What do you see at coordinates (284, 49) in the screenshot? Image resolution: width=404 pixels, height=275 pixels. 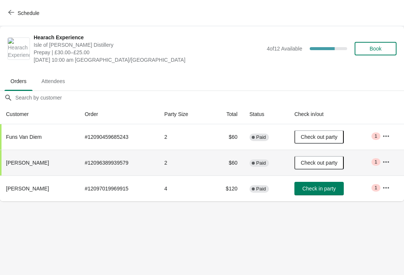 I see `span: 4 of 12 Available` at bounding box center [284, 49].